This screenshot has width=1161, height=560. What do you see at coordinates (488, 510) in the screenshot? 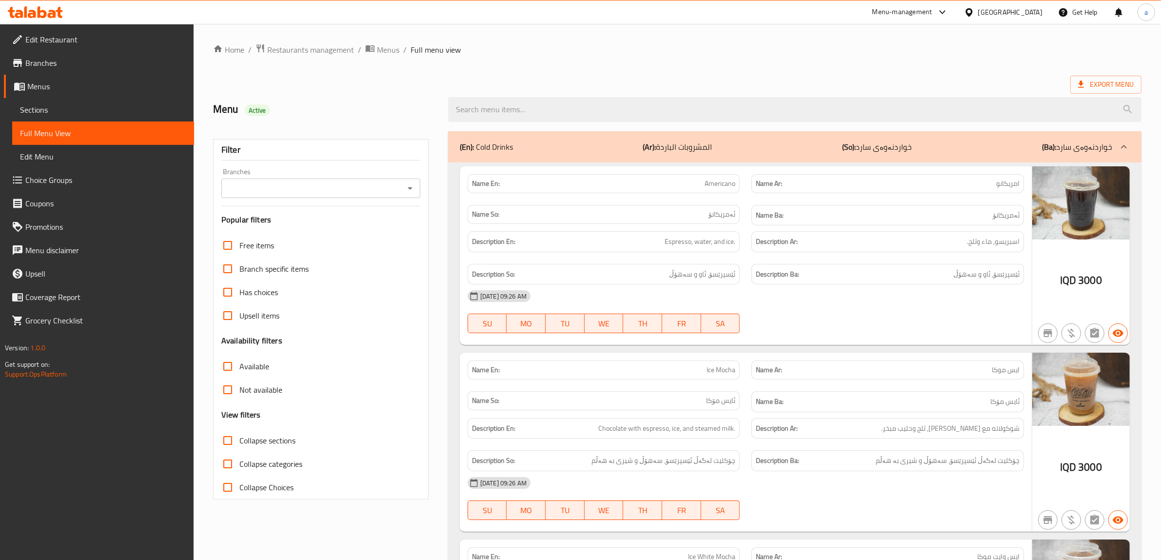
I see `span: SU` at bounding box center [488, 510].